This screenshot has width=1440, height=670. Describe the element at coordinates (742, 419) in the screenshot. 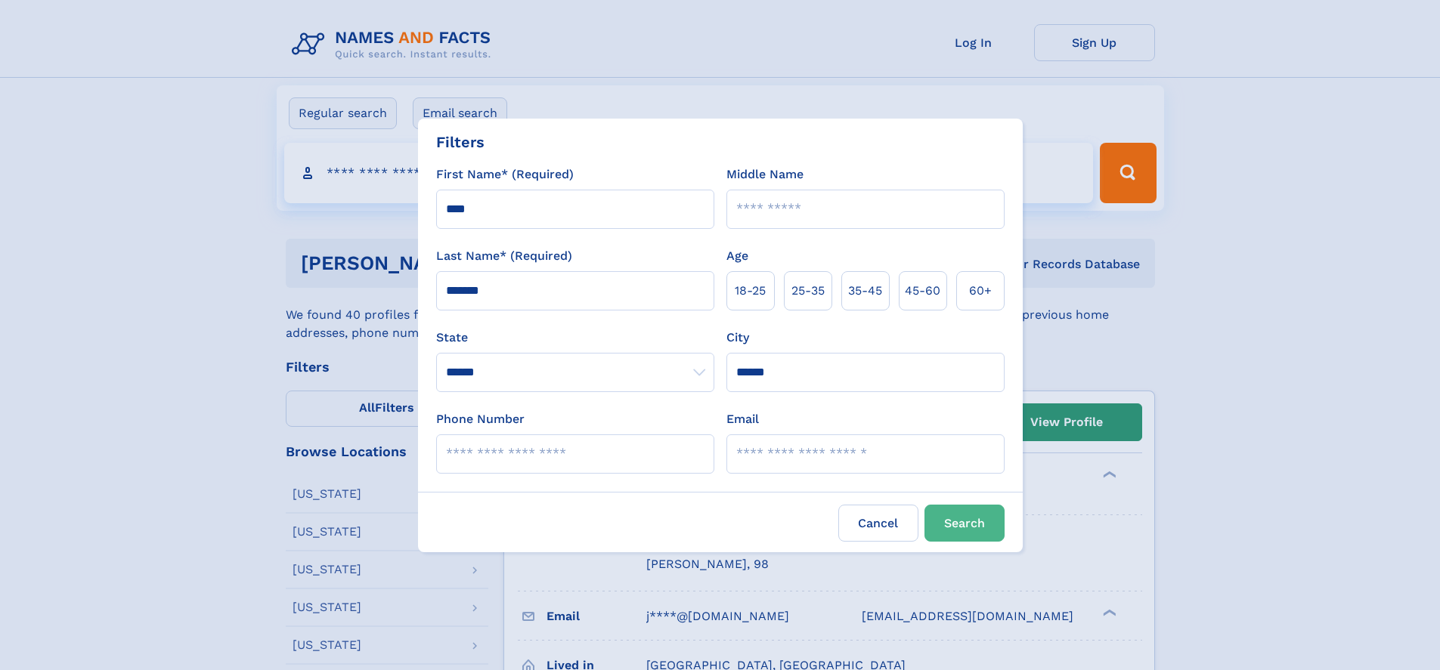

I see `label: Email` at that location.